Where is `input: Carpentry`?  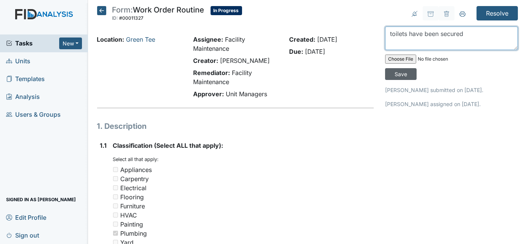 input: Carpentry is located at coordinates (115, 179).